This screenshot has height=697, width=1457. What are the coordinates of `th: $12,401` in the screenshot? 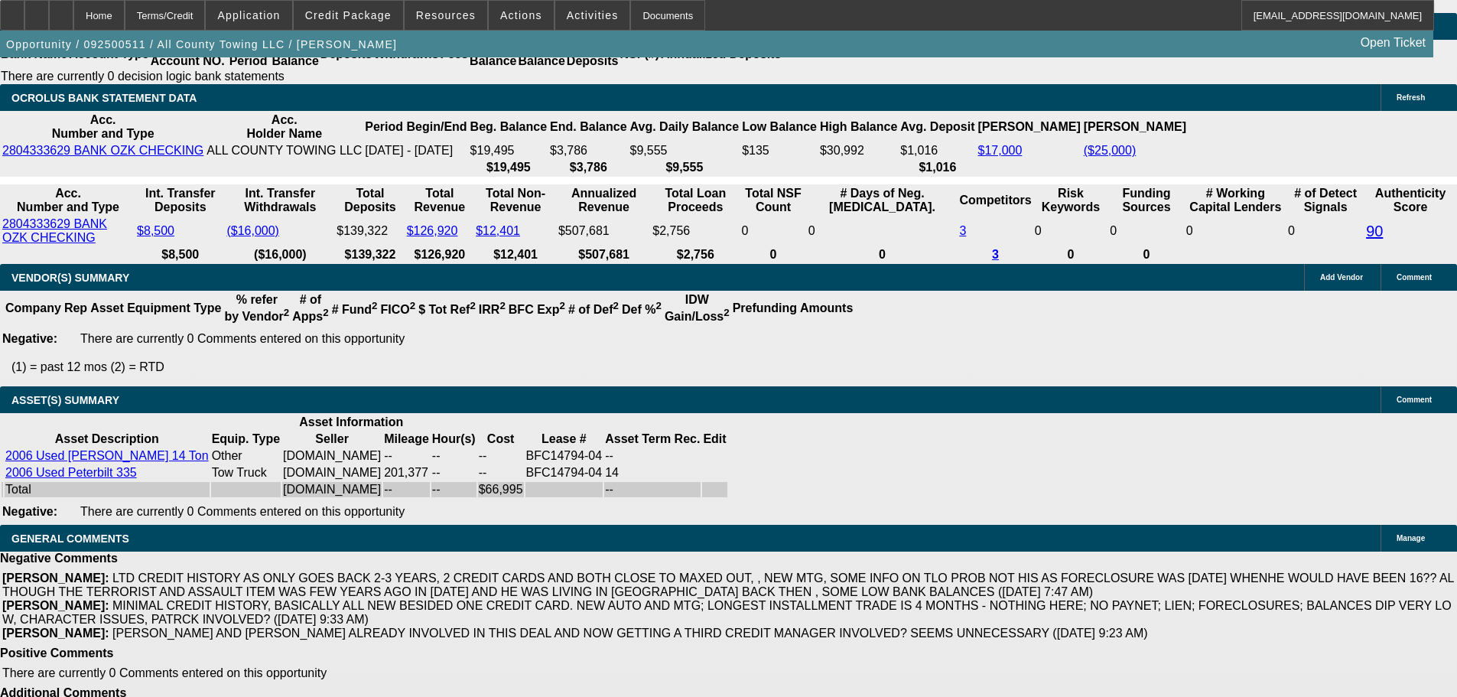 It's located at (515, 255).